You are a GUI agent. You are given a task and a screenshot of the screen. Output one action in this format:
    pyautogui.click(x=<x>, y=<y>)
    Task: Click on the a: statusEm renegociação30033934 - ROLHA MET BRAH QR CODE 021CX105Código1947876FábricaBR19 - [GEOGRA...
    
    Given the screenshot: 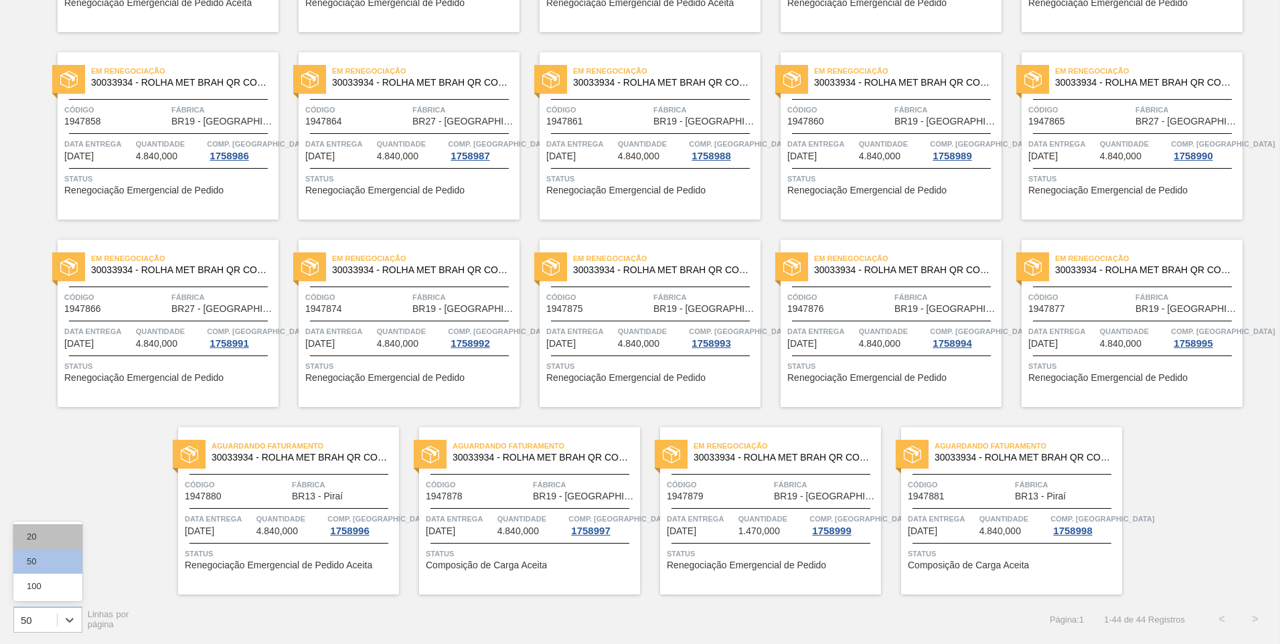 What is the action you would take?
    pyautogui.click(x=881, y=323)
    